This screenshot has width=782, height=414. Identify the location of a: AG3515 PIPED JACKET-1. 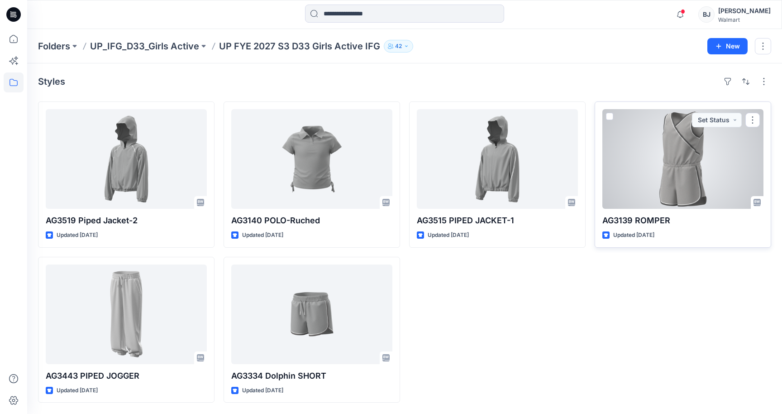
(498, 159).